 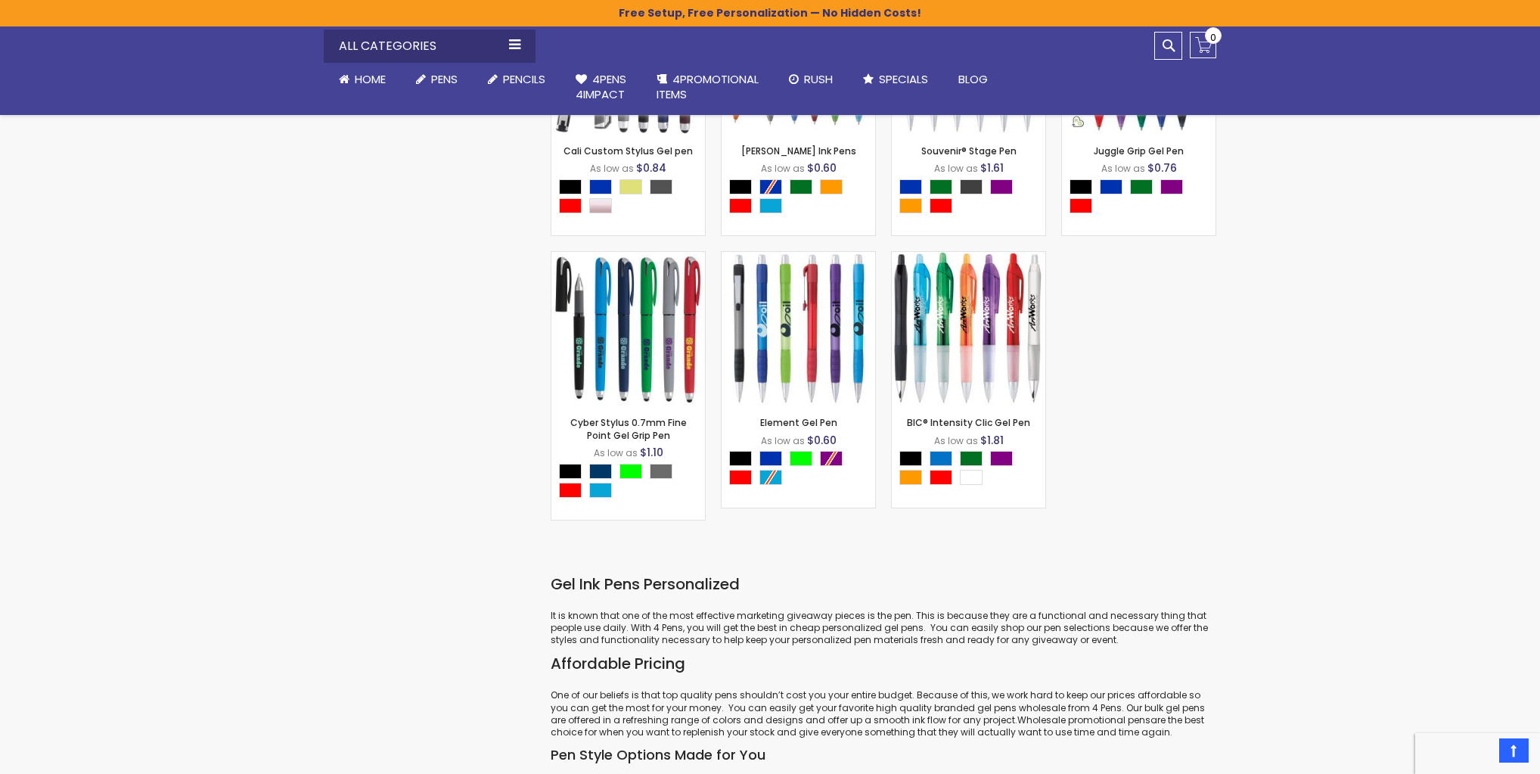 I want to click on img: BIC® Intensity Clic Gel Pen, so click(x=968, y=328).